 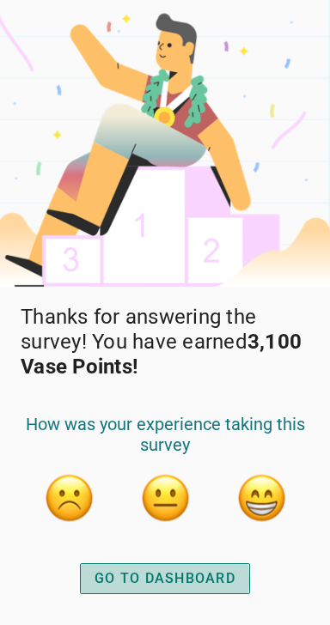 I want to click on strong: 3,100 Vase Points!, so click(x=161, y=354).